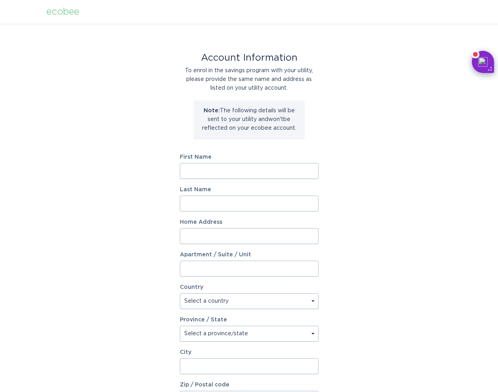 This screenshot has height=392, width=498. I want to click on label: City, so click(249, 352).